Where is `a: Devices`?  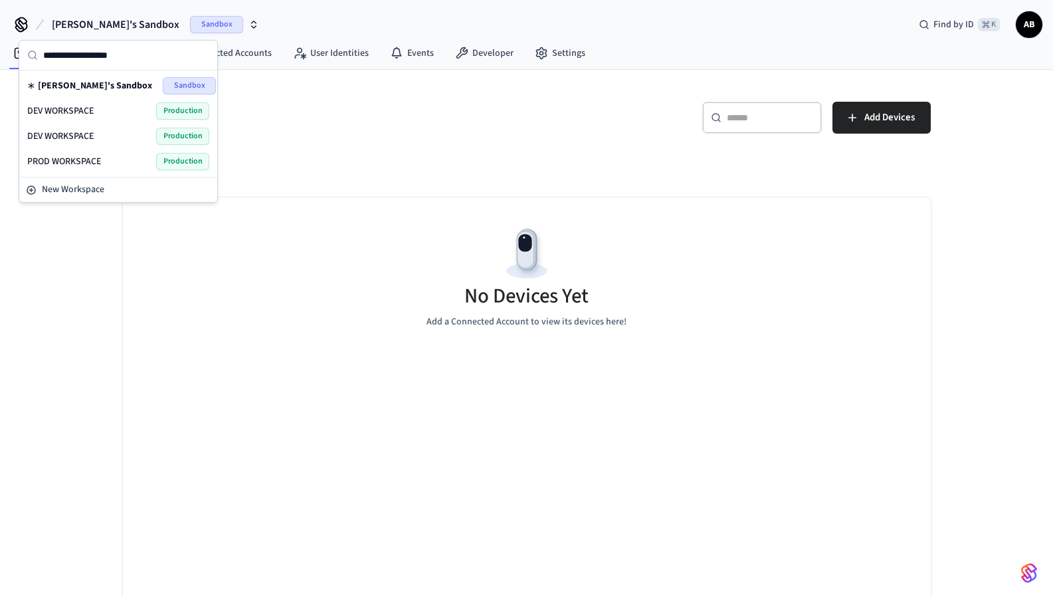
a: Devices is located at coordinates (37, 53).